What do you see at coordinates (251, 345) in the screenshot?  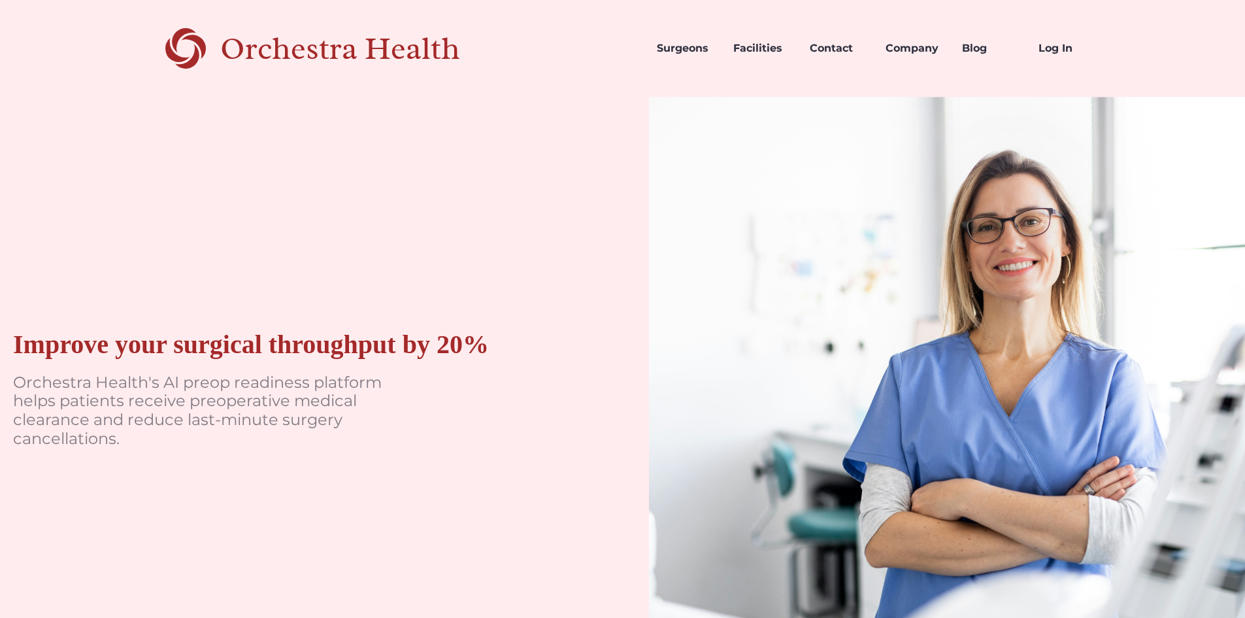 I see `div: Improve your surgical throughput by 20%` at bounding box center [251, 345].